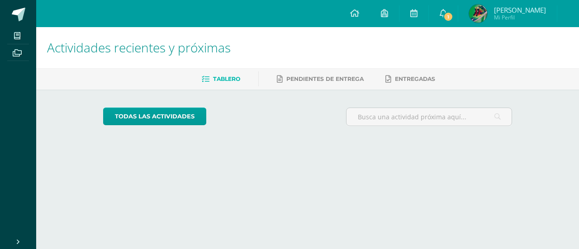 This screenshot has height=249, width=579. Describe the element at coordinates (155, 116) in the screenshot. I see `a: todas las Actividades` at that location.